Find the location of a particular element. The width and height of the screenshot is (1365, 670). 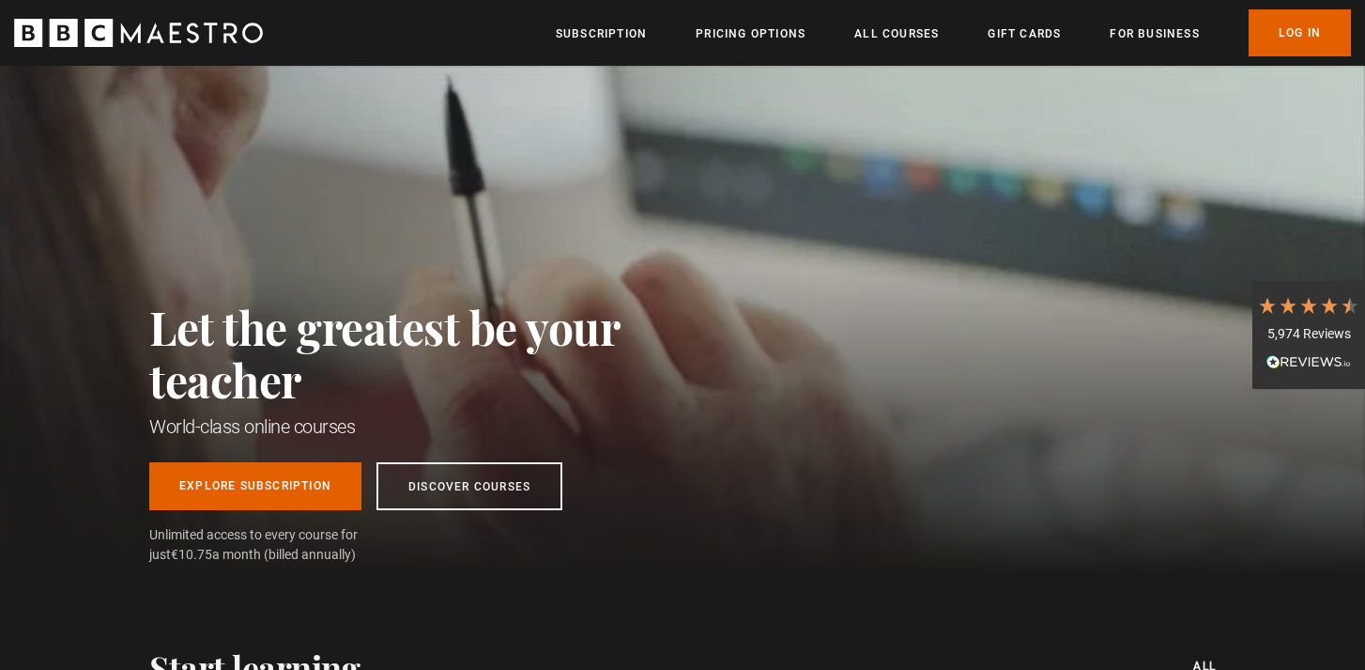

h1: World-class online courses is located at coordinates (426, 426).